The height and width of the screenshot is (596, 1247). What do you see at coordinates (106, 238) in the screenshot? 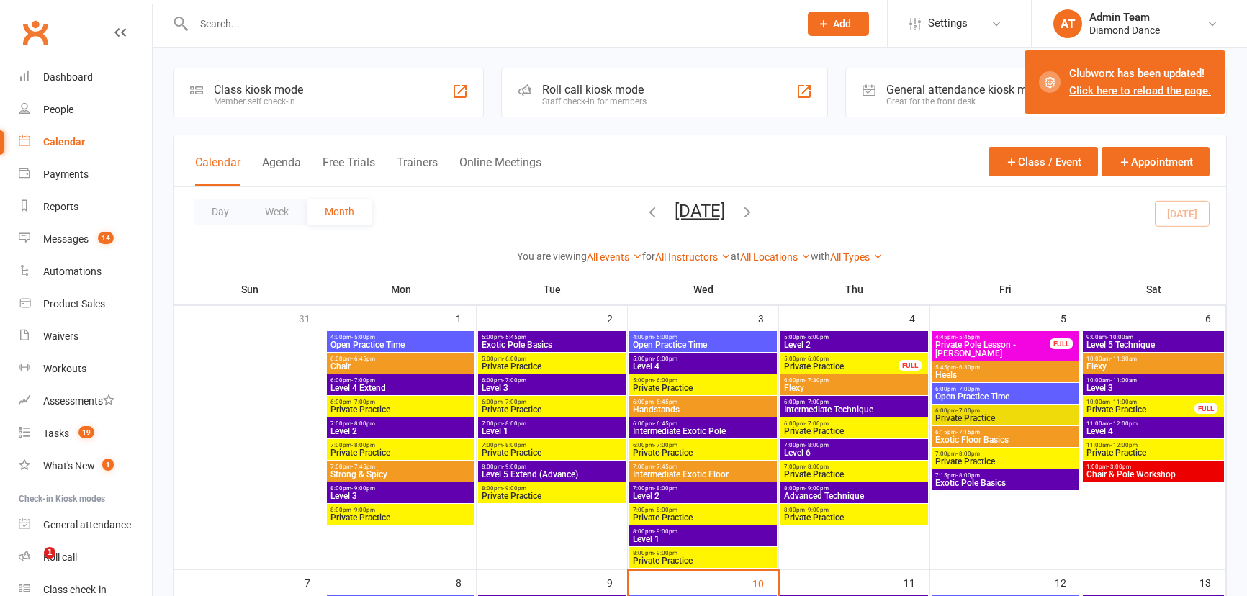
I see `span: 14` at bounding box center [106, 238].